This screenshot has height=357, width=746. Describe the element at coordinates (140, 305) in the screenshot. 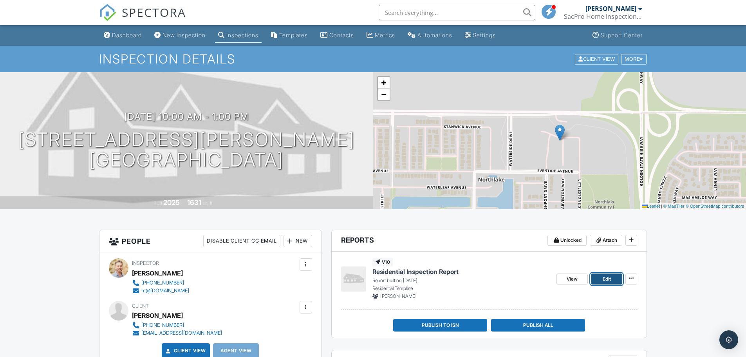

I see `span: Client` at that location.